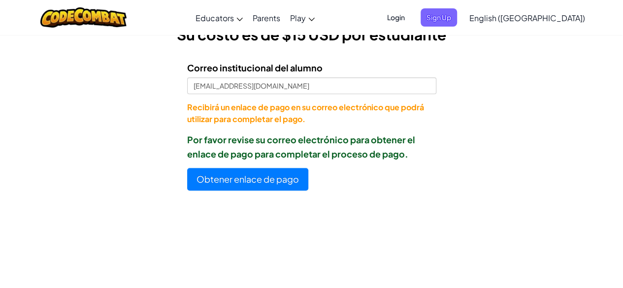  What do you see at coordinates (215, 18) in the screenshot?
I see `span: Educators` at bounding box center [215, 18].